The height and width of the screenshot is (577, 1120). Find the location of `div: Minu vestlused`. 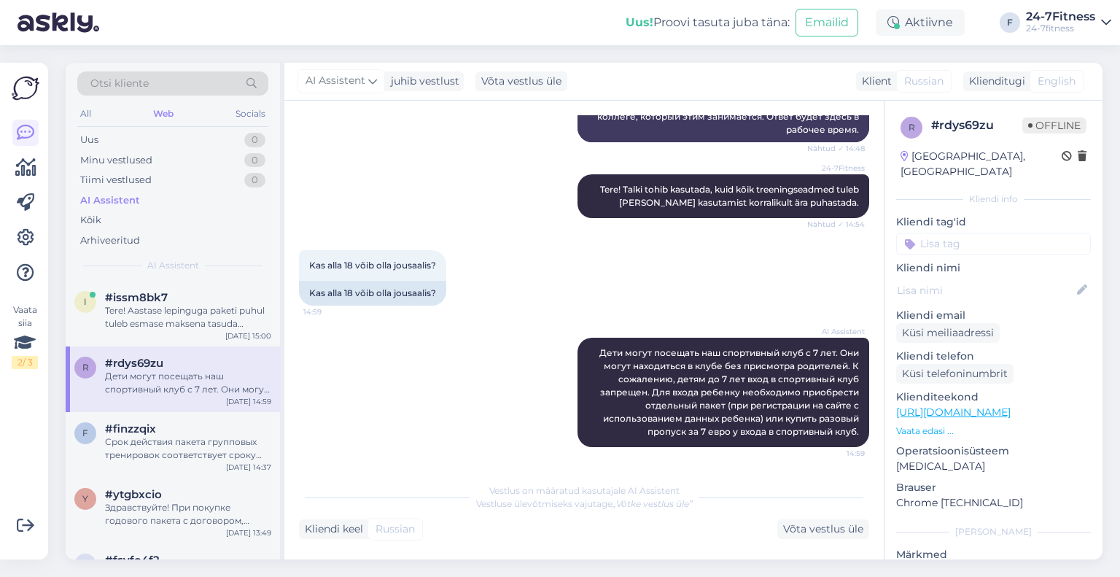

div: Minu vestlused is located at coordinates (116, 160).